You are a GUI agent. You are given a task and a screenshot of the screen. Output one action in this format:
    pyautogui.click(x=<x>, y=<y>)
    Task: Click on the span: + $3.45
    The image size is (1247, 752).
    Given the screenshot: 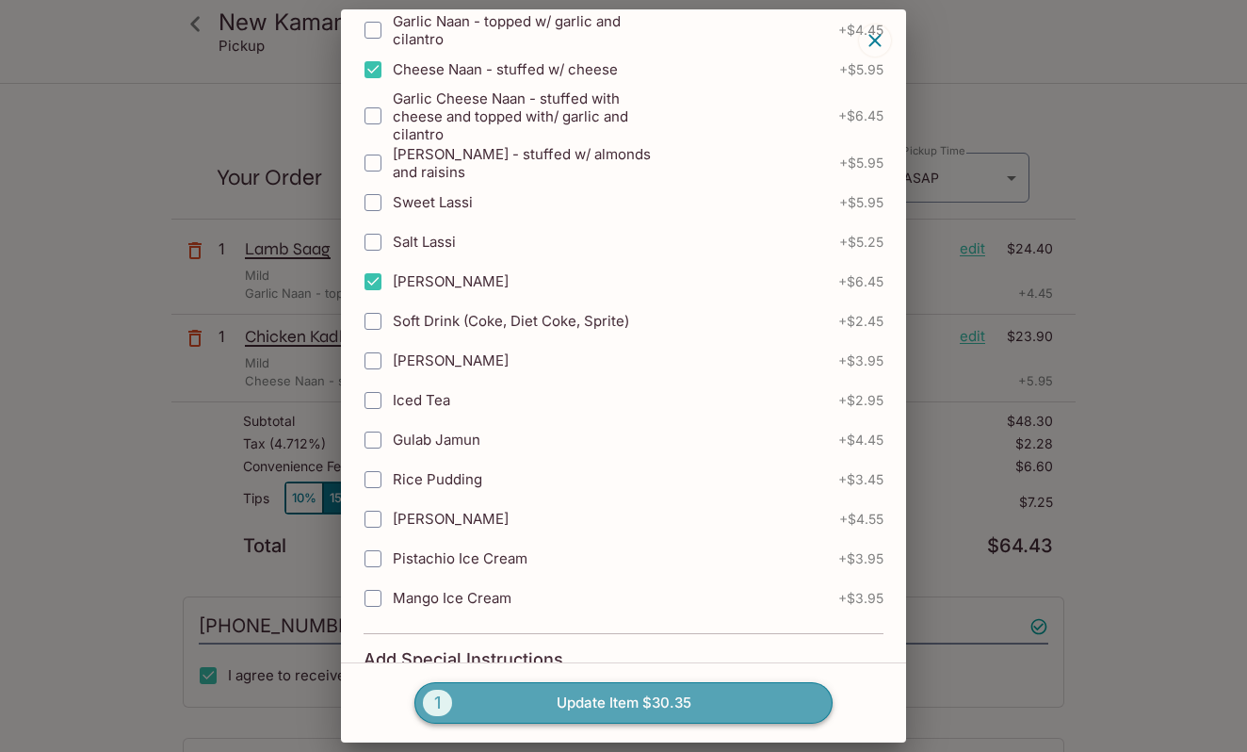 What is the action you would take?
    pyautogui.click(x=861, y=479)
    